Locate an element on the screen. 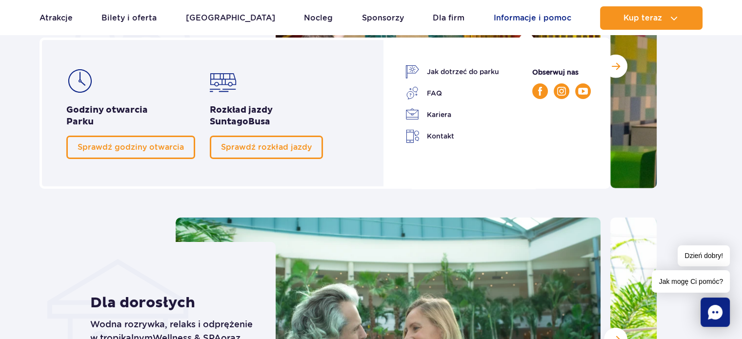  a: Jak dotrzeć do parku is located at coordinates (452, 72).